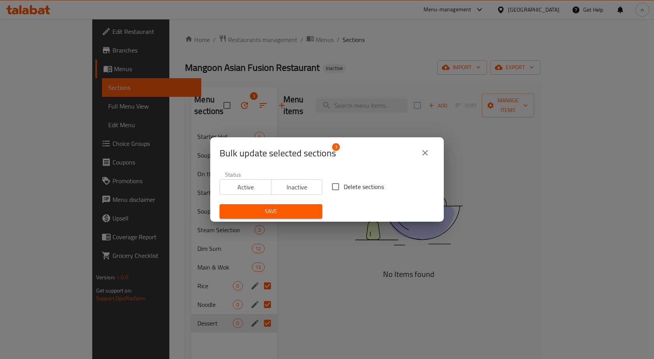  Describe the element at coordinates (336, 147) in the screenshot. I see `span: 3` at that location.